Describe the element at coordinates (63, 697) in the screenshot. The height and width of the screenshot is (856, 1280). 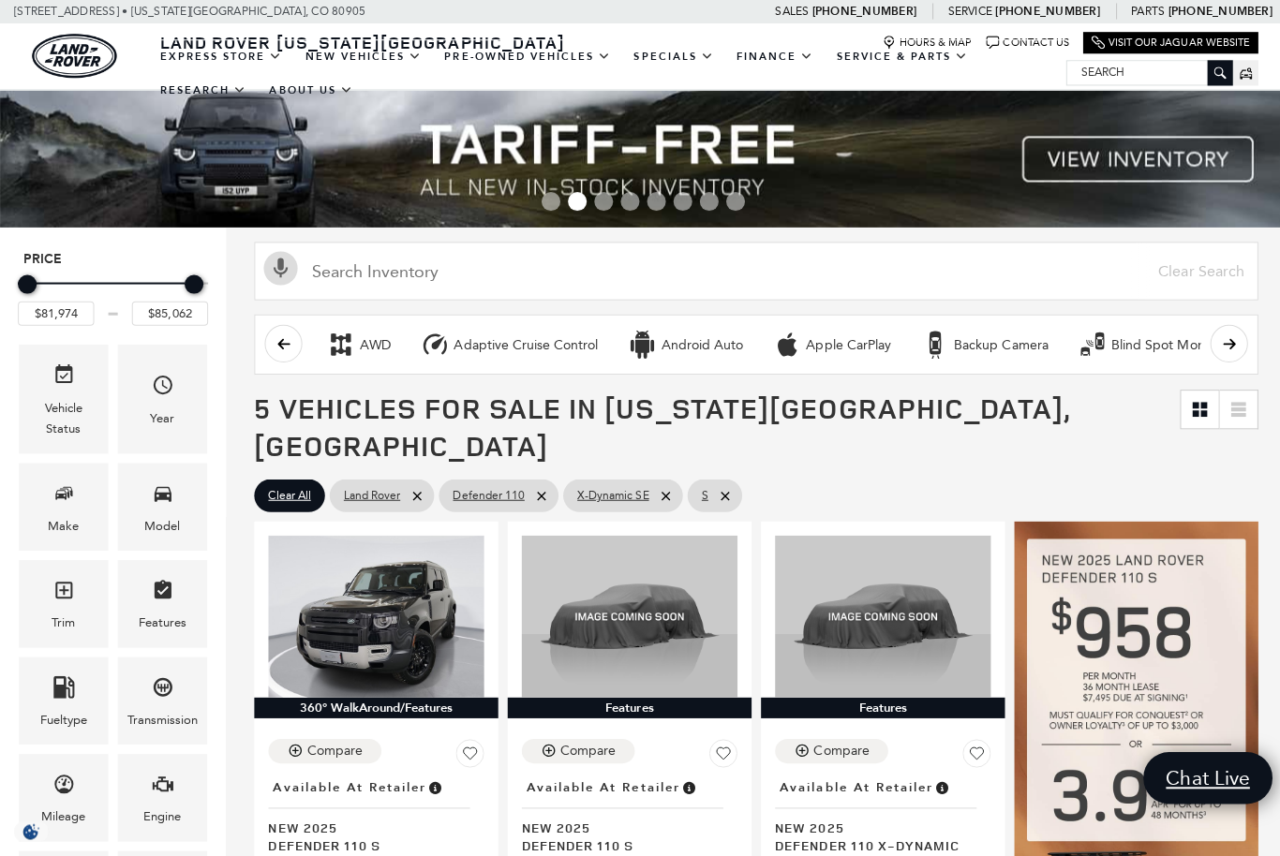
I see `div: FueltypeFueltype` at that location.